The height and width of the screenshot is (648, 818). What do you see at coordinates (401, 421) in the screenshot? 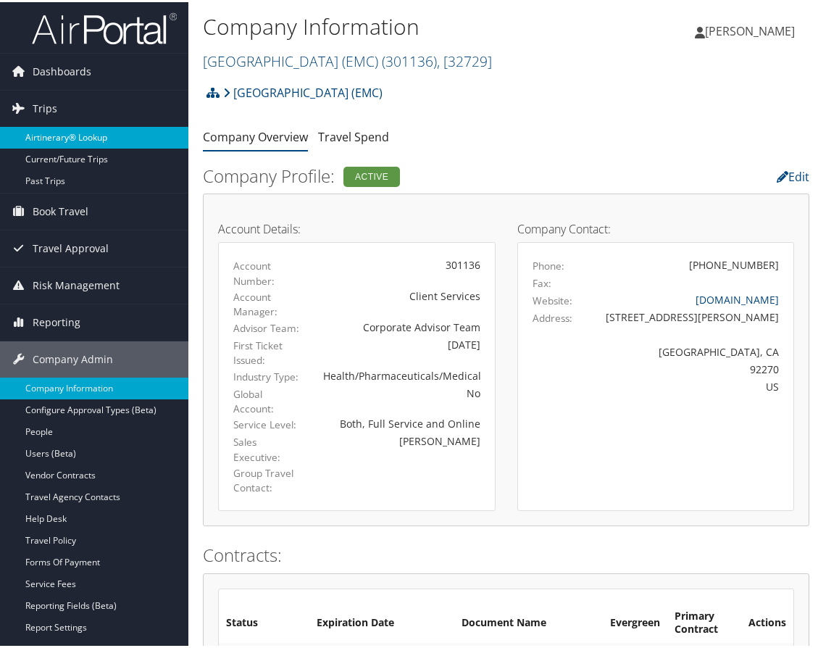
I see `div: Both, Full Service and Online` at bounding box center [401, 421].